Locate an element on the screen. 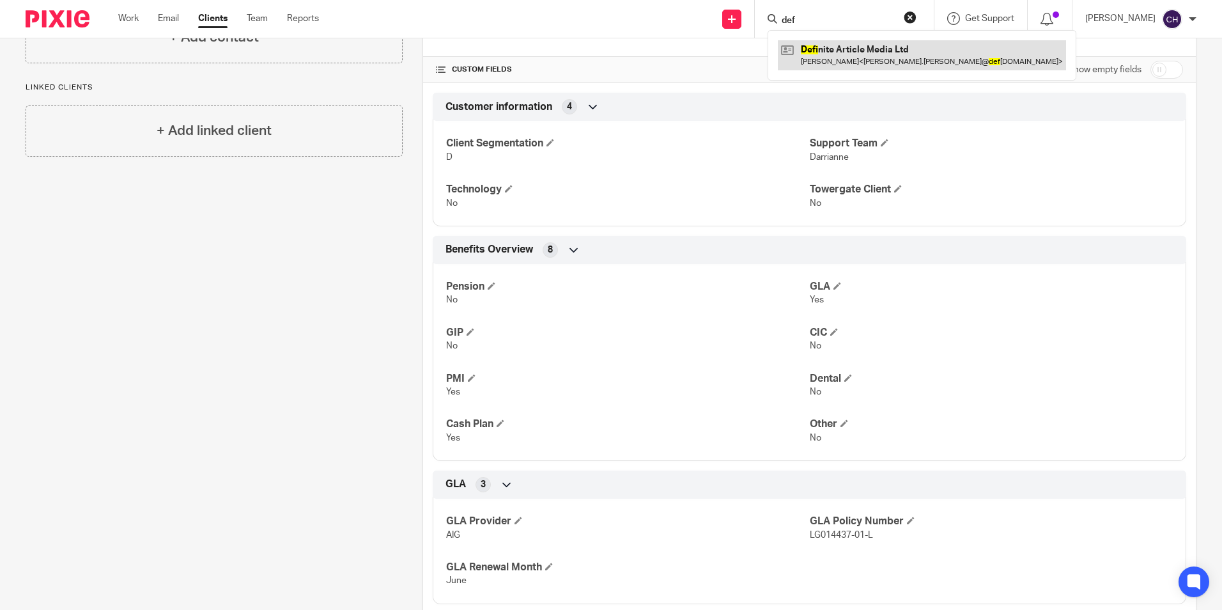  h4: GLA Policy Number is located at coordinates (991, 521).